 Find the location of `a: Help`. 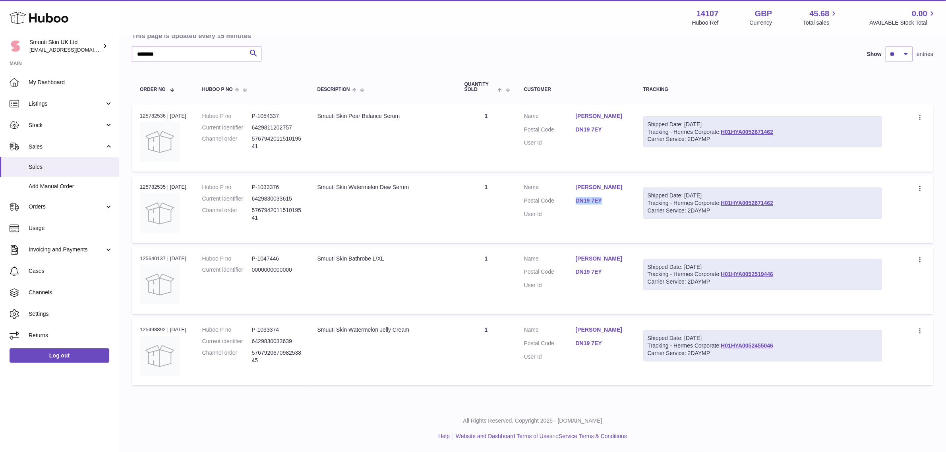

a: Help is located at coordinates (444, 436).